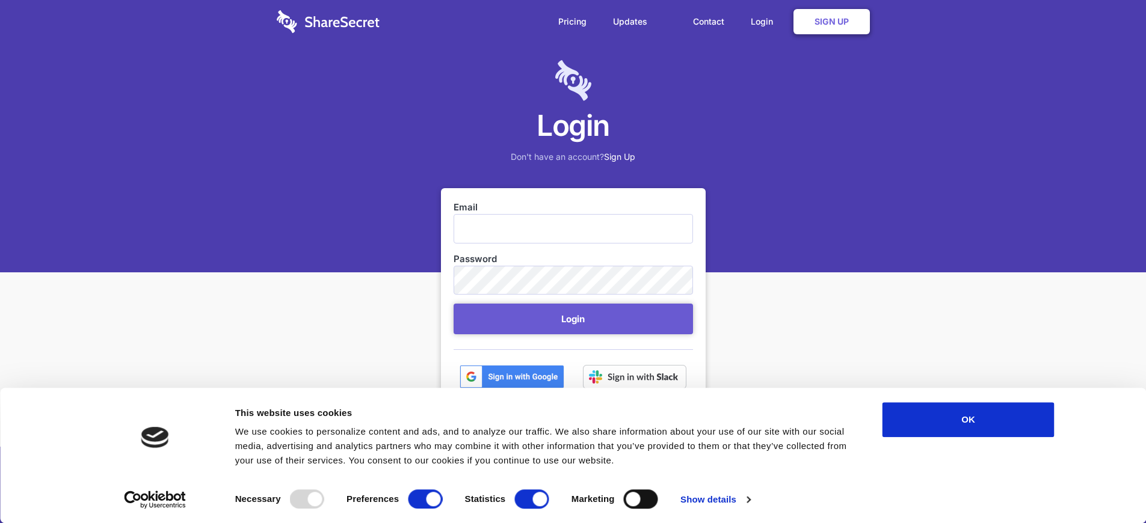  I want to click on strong: Necessary, so click(258, 499).